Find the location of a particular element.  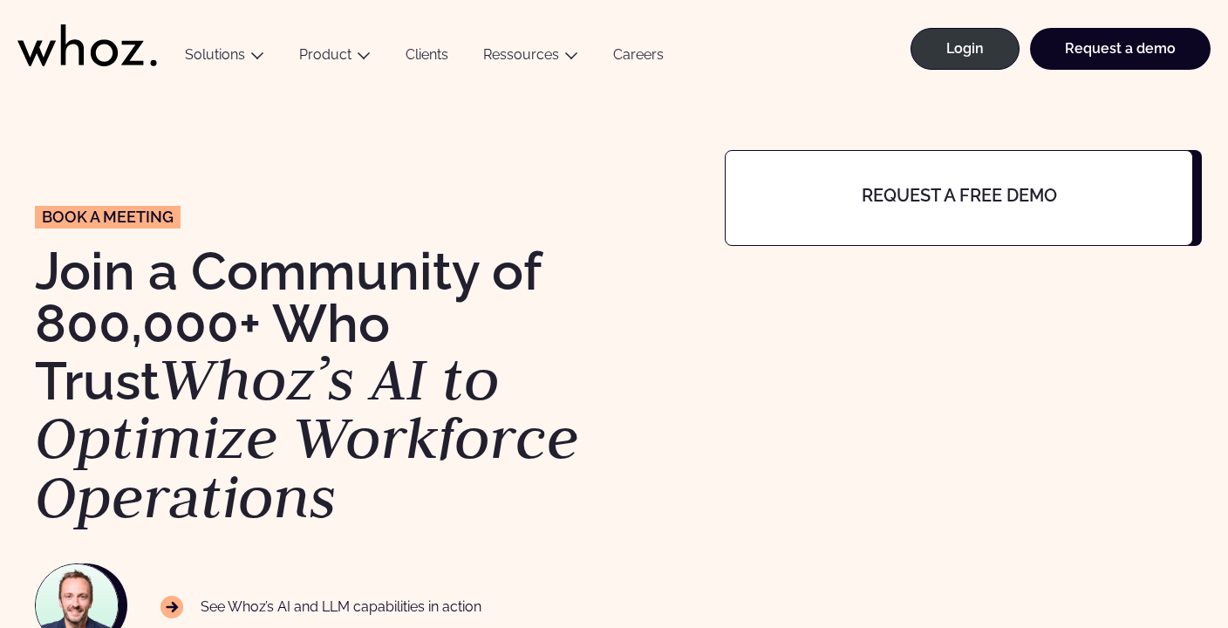

h4: Request a free demo is located at coordinates (958, 195).